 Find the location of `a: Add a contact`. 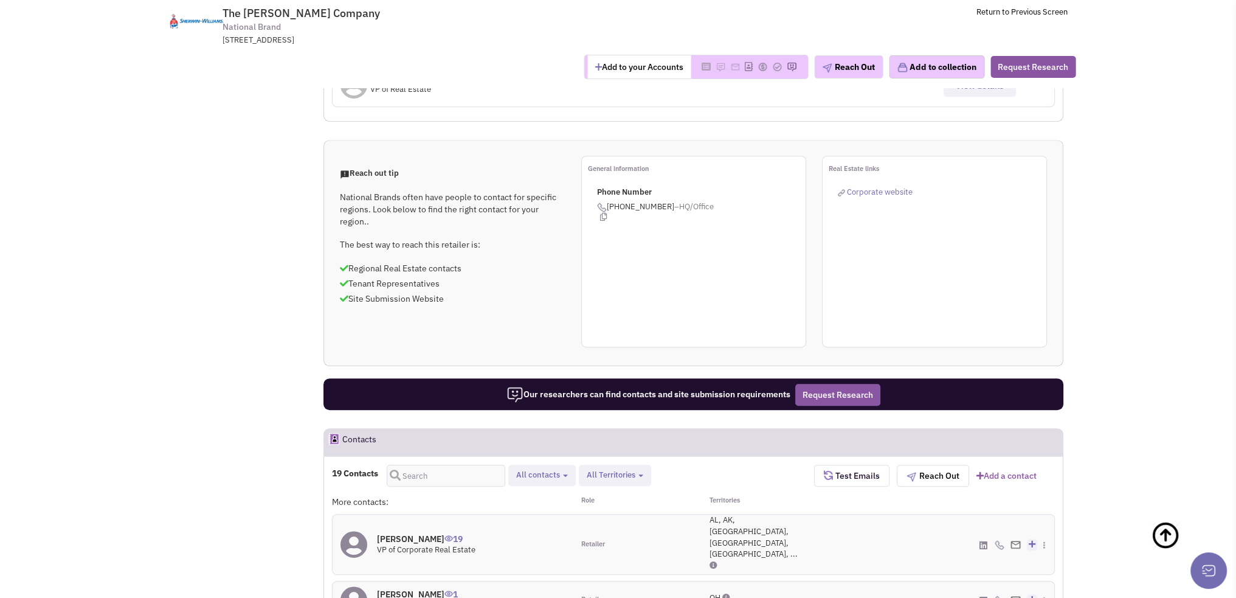

a: Add a contact is located at coordinates (1006, 475).